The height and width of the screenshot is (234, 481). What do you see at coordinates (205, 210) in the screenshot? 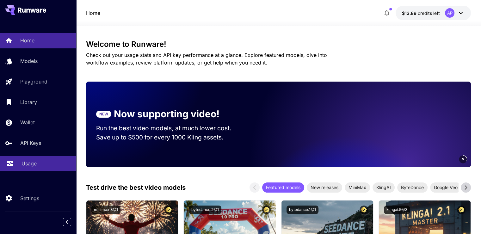
I see `button: bytedance:2@1` at bounding box center [205, 210].